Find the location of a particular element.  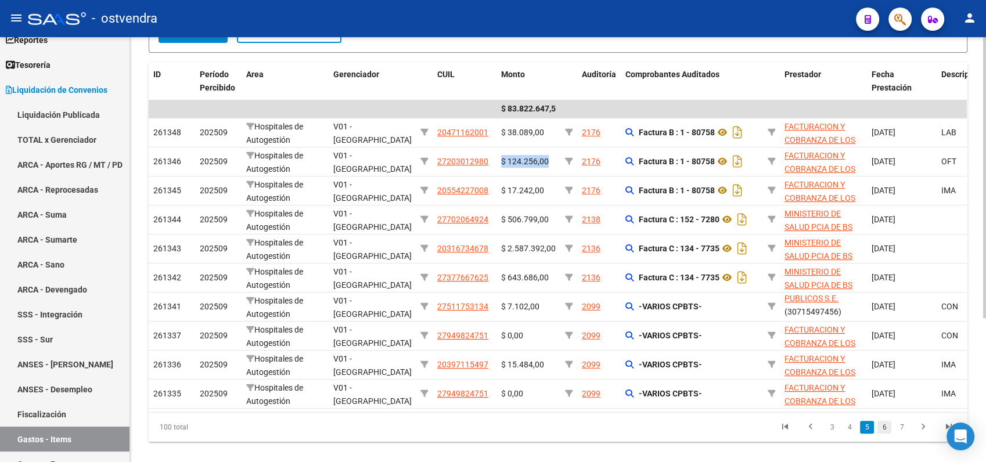

span: Auditoría is located at coordinates (599, 74).